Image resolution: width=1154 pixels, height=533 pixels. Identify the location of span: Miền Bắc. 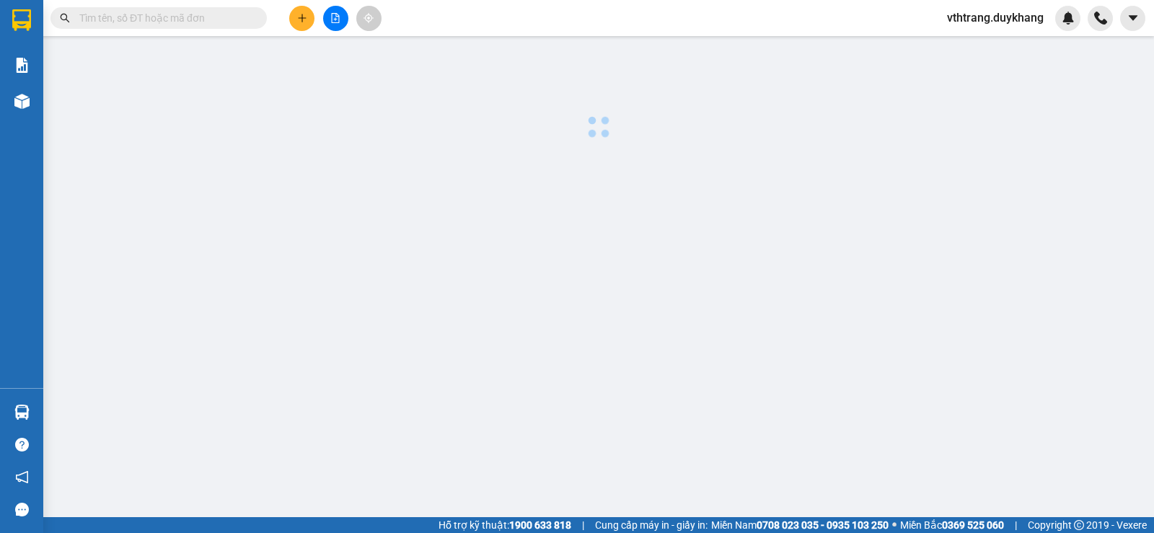
(952, 525).